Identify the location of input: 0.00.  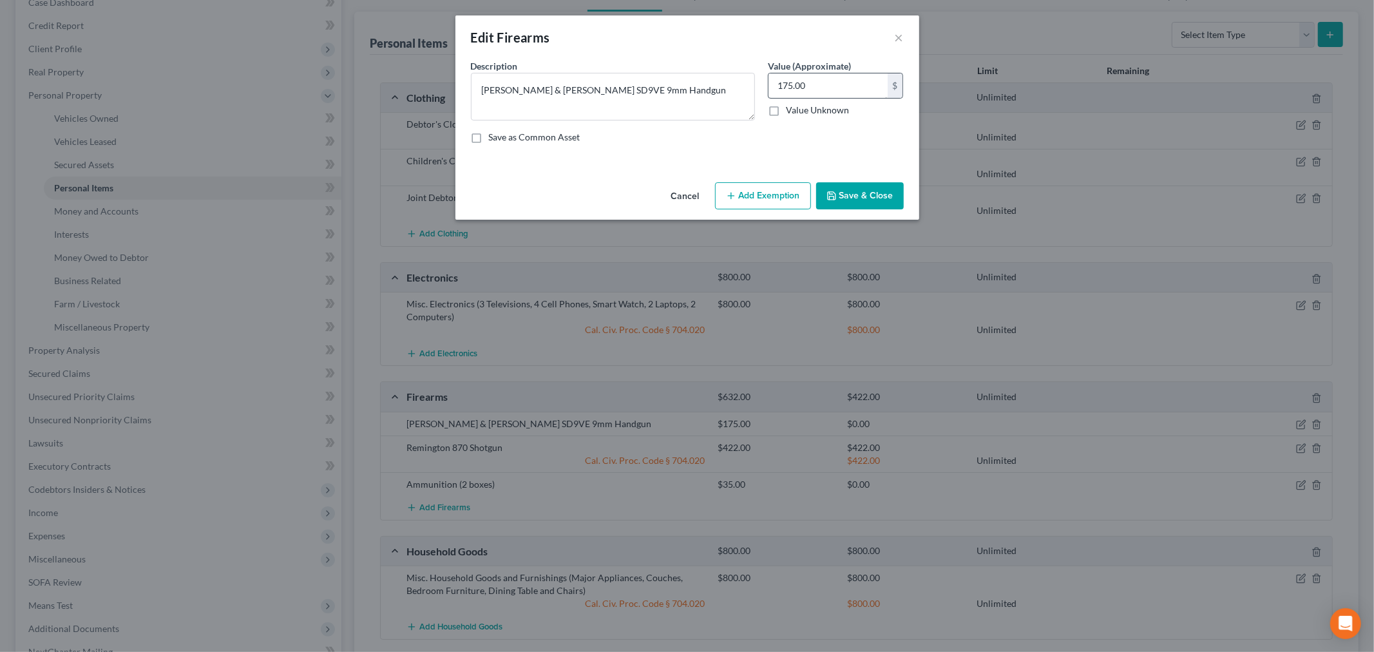
(828, 86).